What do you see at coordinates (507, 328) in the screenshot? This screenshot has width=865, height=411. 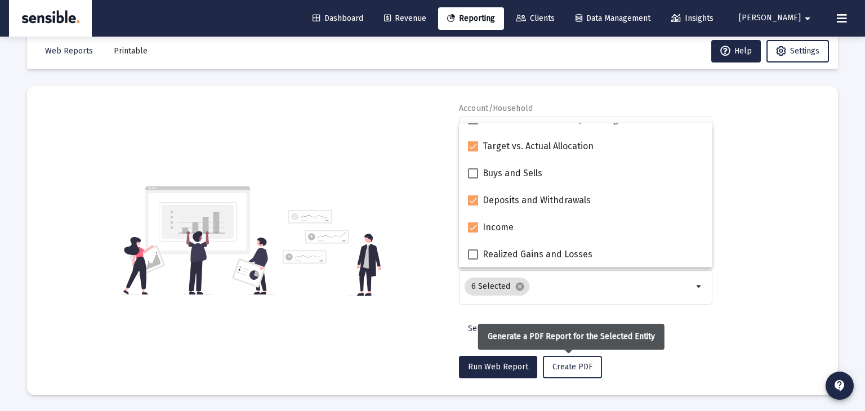 I see `span: Select Custom Period` at bounding box center [507, 328].